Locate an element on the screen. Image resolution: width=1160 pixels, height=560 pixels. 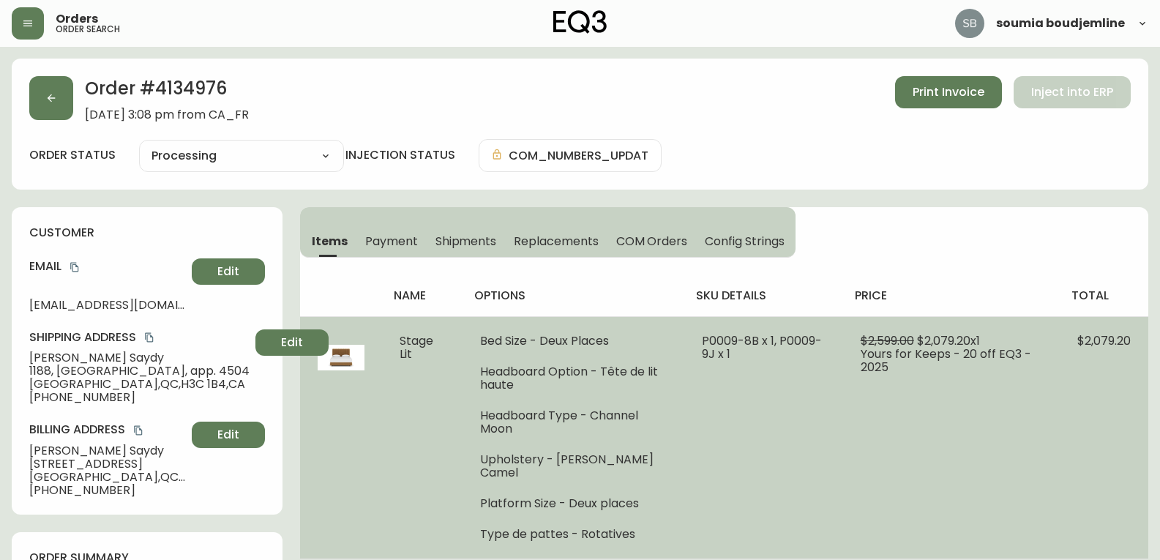
h4: injection status is located at coordinates (400, 155).